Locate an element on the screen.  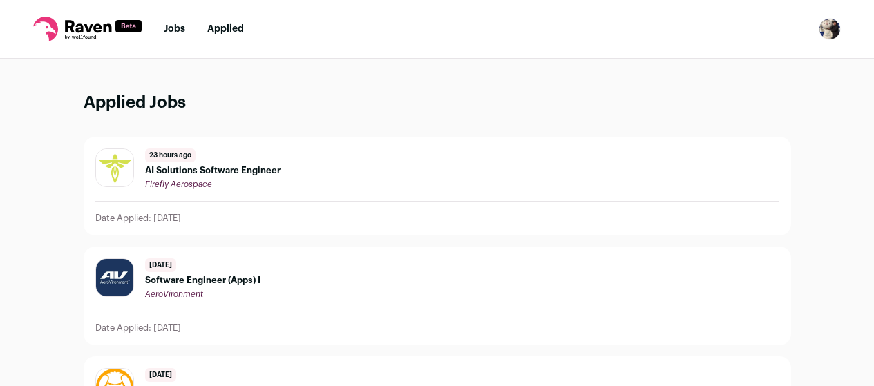
img: 19484919-medium_jpg is located at coordinates (830, 29).